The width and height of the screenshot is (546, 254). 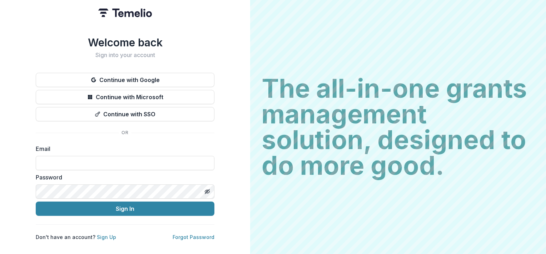 What do you see at coordinates (123, 149) in the screenshot?
I see `label: Email` at bounding box center [123, 149].